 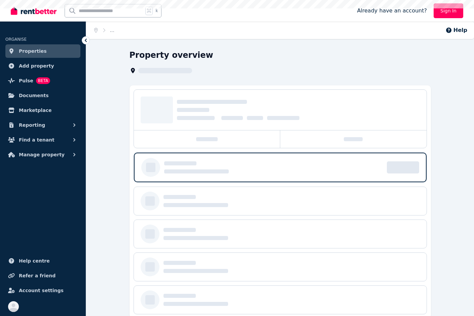 I want to click on span: Account settings, so click(x=41, y=290).